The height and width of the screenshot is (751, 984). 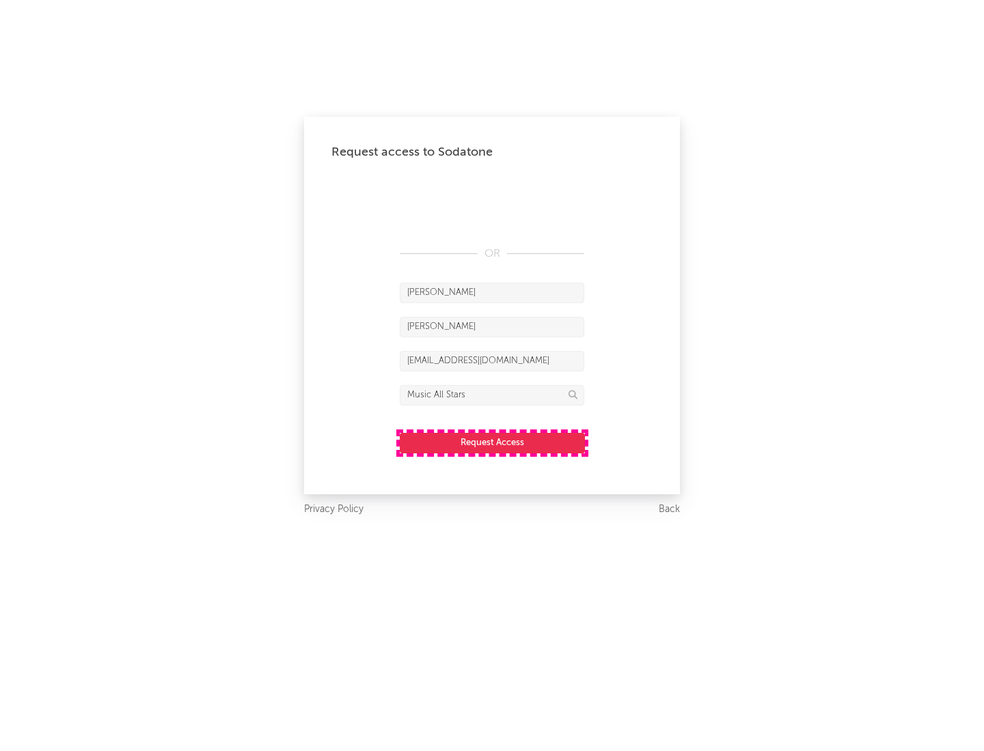 I want to click on input: Division, so click(x=492, y=395).